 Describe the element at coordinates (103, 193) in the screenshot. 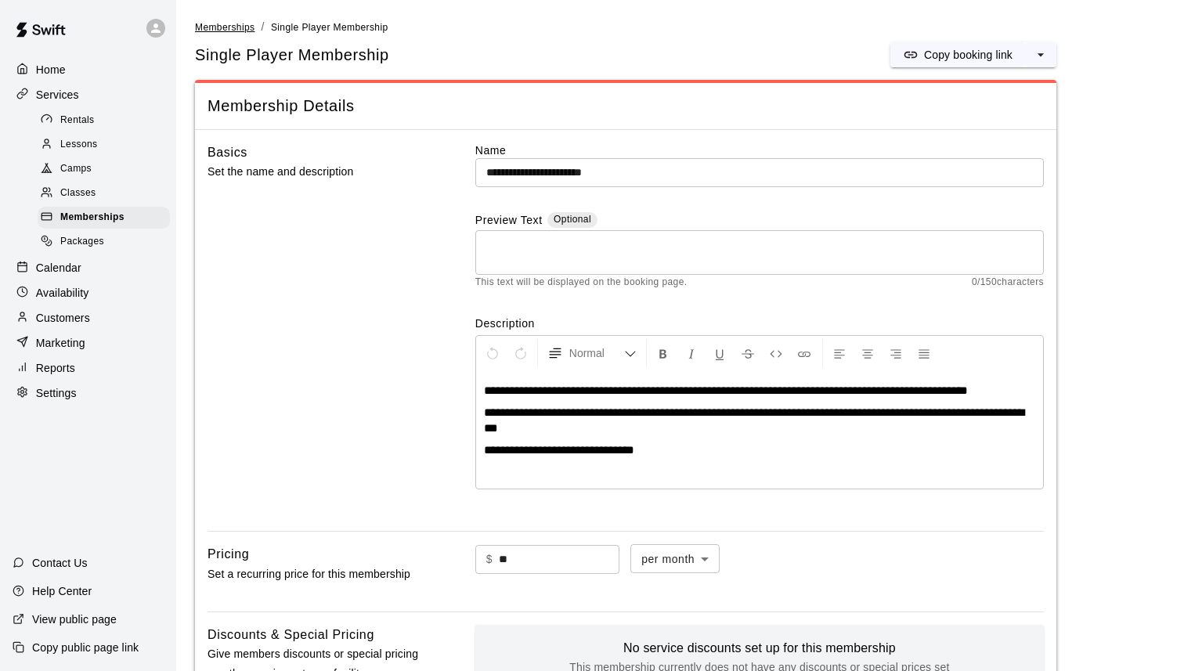

I see `div: Classes` at that location.